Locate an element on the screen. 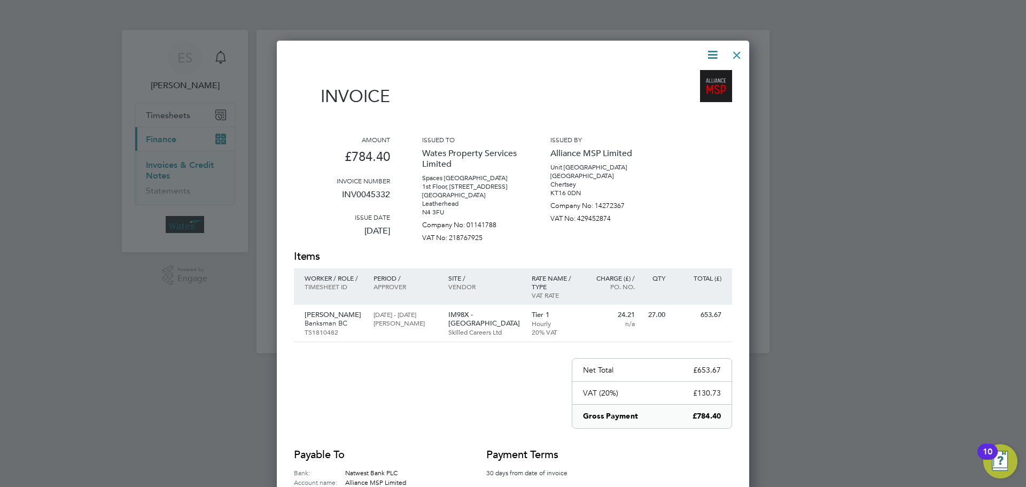  label: Bank: is located at coordinates (320, 473).